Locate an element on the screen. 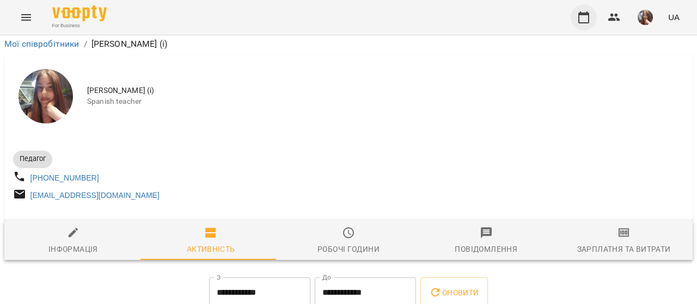 The width and height of the screenshot is (697, 304). img: Михайлик Альона Михайлівна (і) is located at coordinates (46, 96).